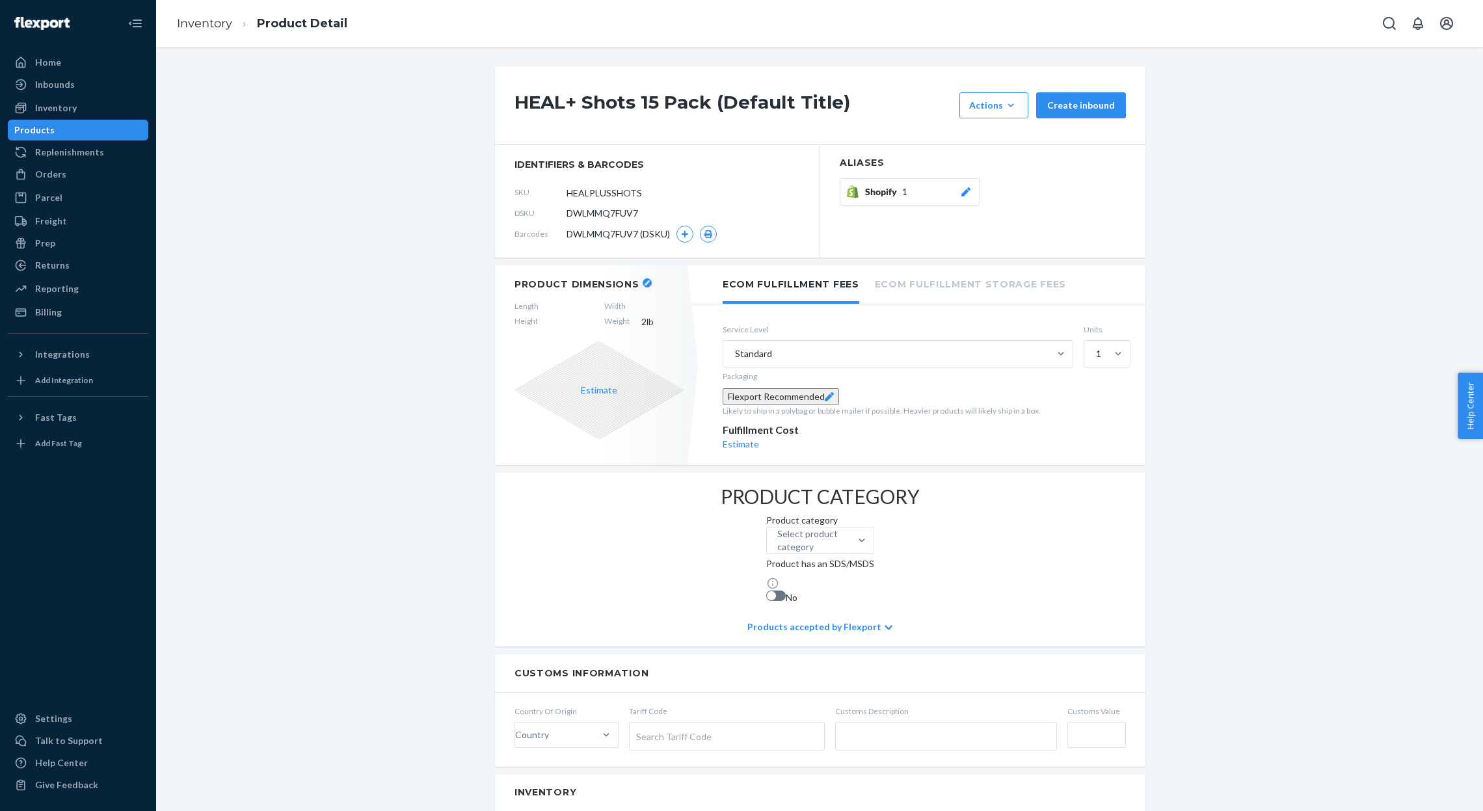 The image size is (1483, 811). What do you see at coordinates (1470, 406) in the screenshot?
I see `button: Help Center` at bounding box center [1470, 406].